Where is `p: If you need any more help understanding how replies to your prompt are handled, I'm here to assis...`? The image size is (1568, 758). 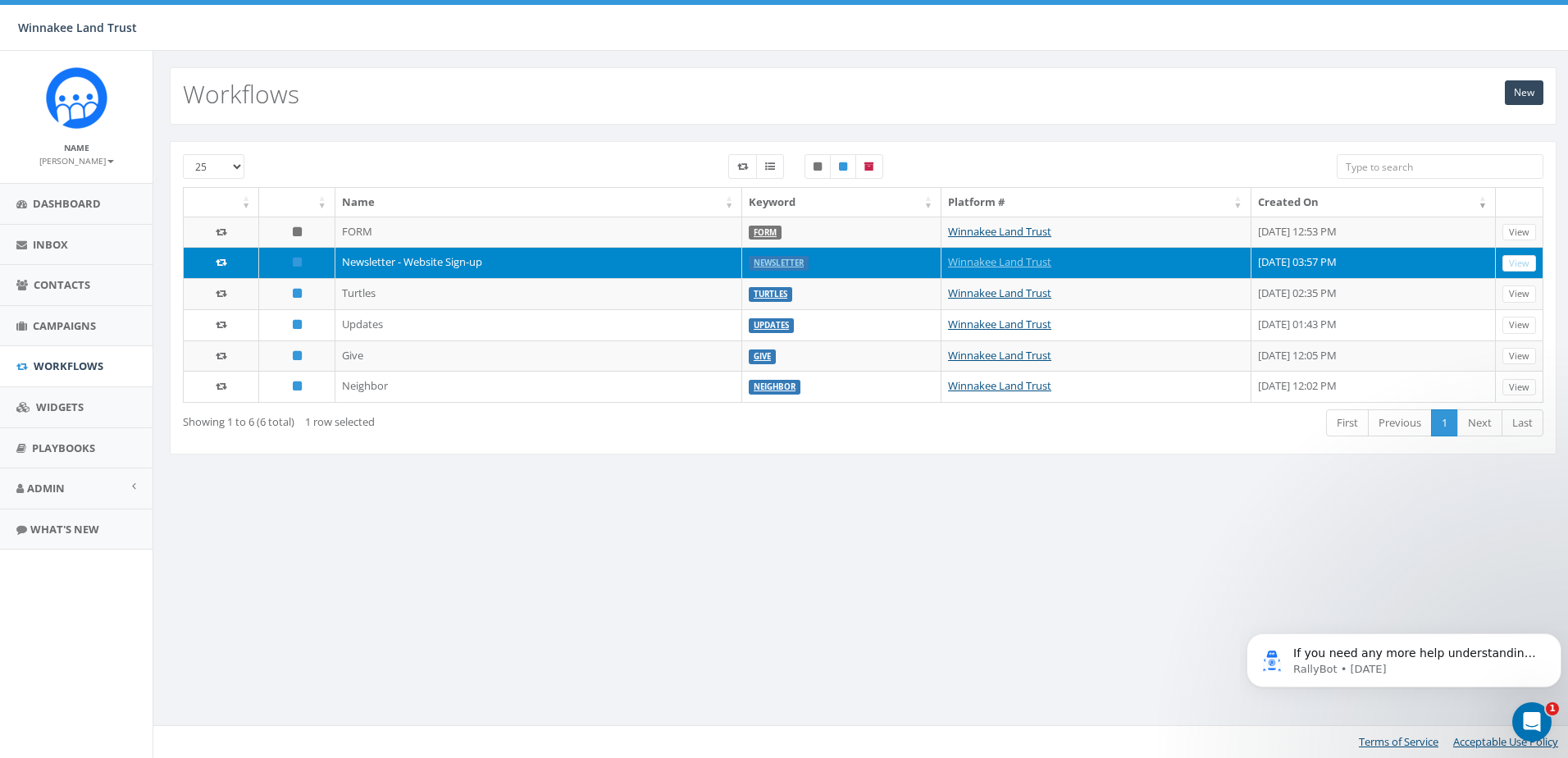
p: If you need any more help understanding how replies to your prompt are handled, I'm here to assis... is located at coordinates (177, 55).